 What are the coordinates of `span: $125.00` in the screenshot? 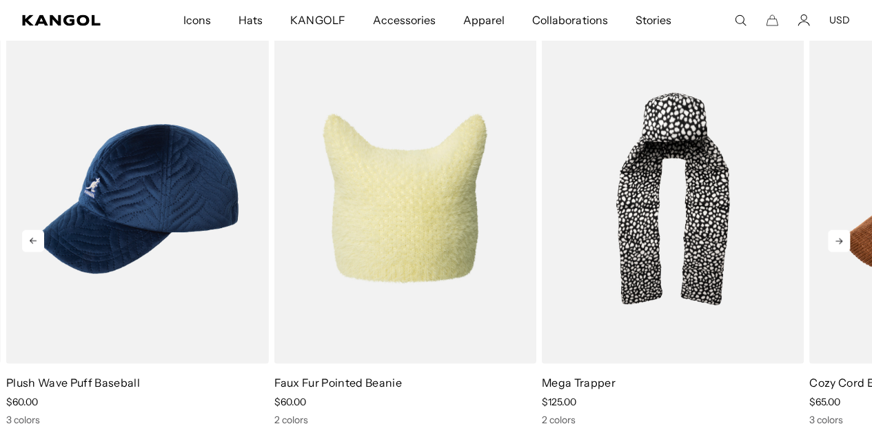 It's located at (559, 401).